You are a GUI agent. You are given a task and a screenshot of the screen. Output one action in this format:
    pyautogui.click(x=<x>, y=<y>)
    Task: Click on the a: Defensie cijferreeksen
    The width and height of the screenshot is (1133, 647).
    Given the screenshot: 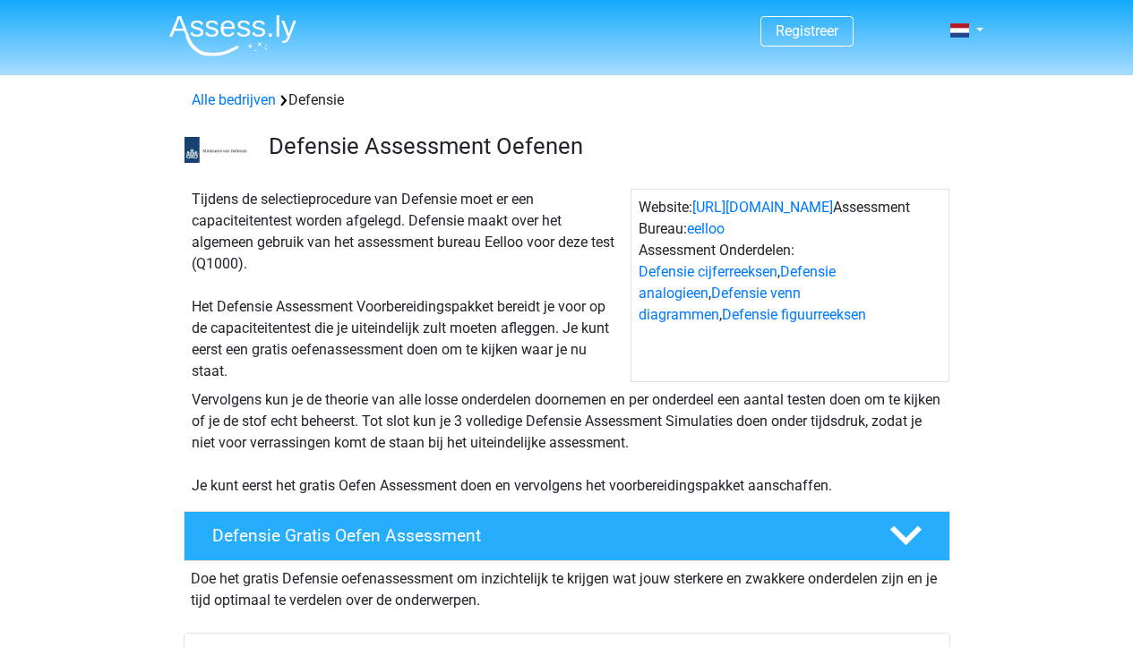 What is the action you would take?
    pyautogui.click(x=707, y=271)
    